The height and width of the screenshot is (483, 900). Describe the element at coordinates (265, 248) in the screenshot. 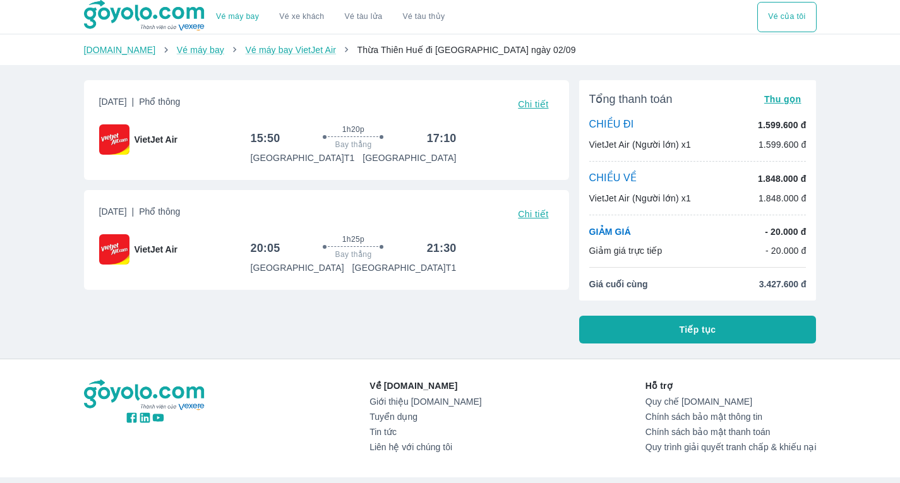

I see `h6: 20:05` at that location.